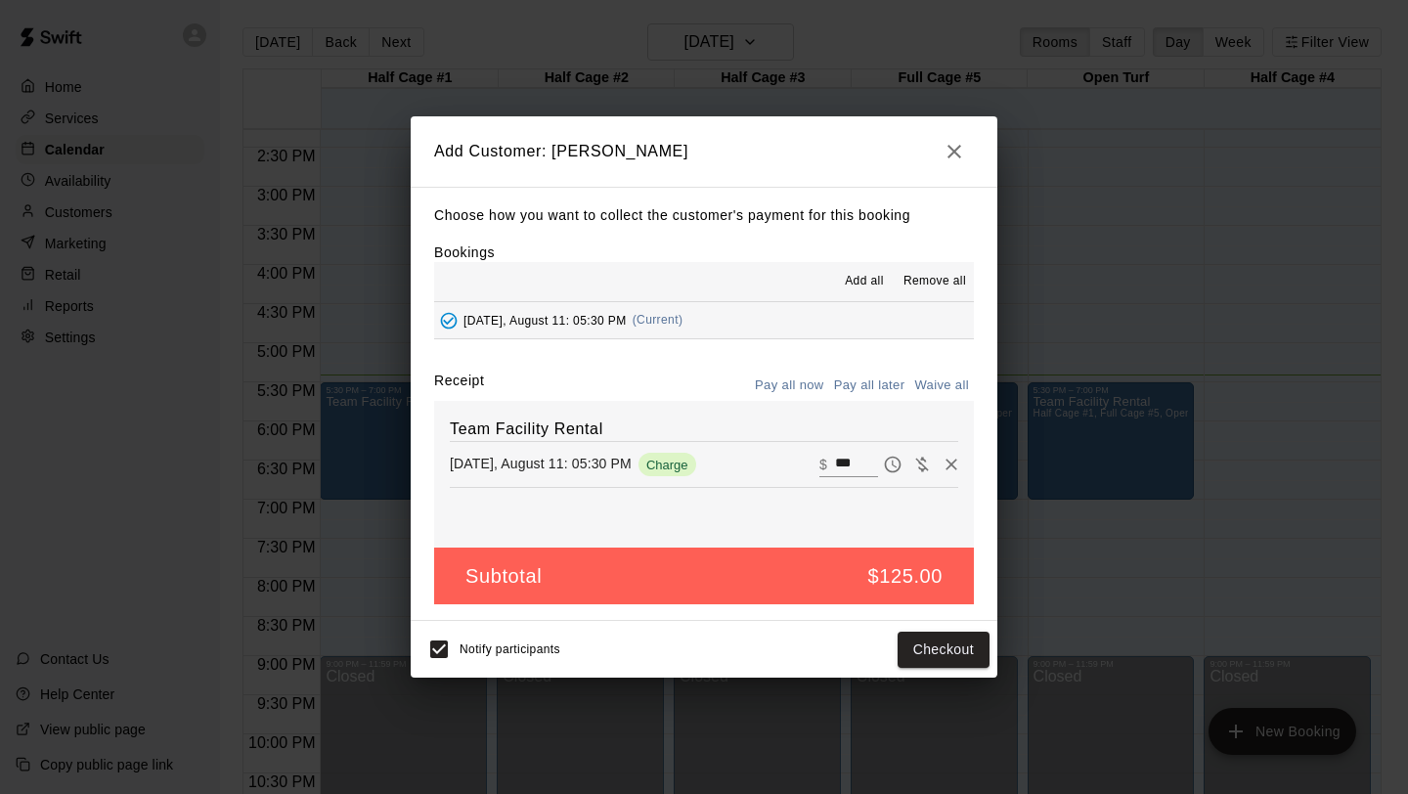  I want to click on h6: Team Facility Rental, so click(704, 429).